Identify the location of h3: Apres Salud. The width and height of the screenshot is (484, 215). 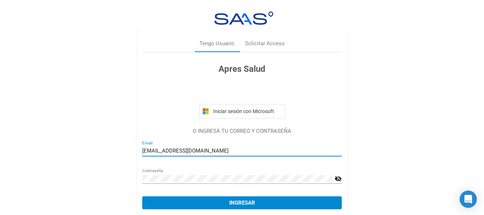
(242, 69).